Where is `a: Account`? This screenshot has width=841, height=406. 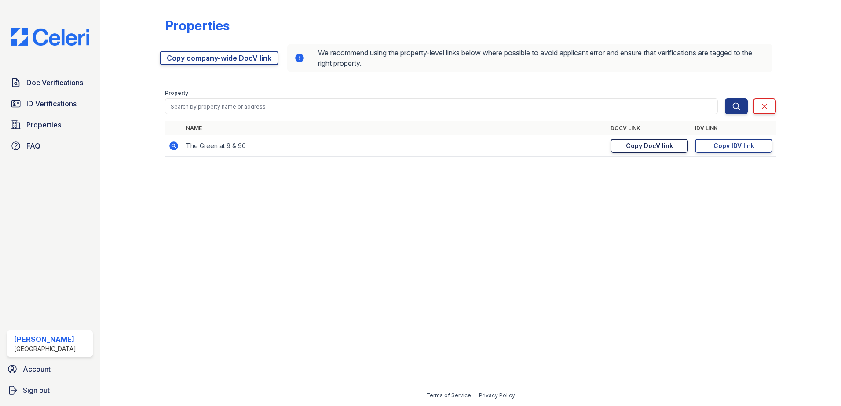 a: Account is located at coordinates (50, 370).